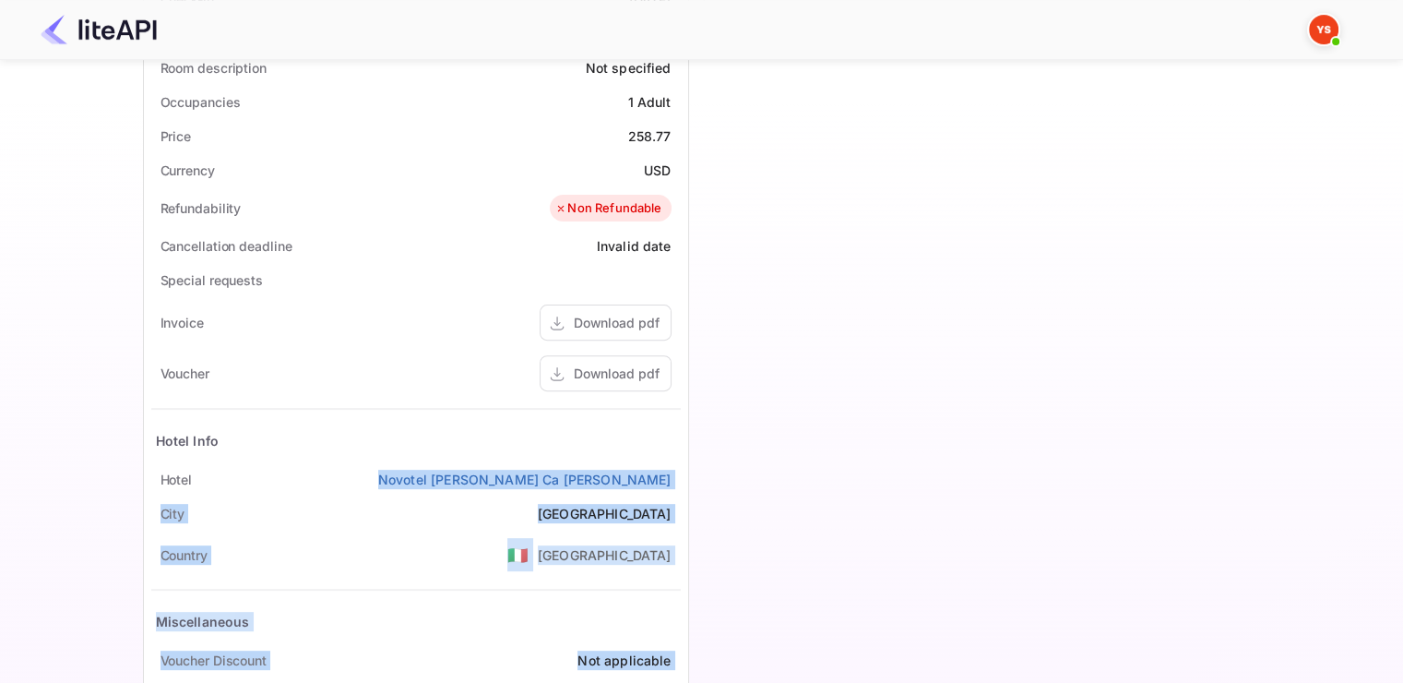  I want to click on div: Voucher, so click(184, 373).